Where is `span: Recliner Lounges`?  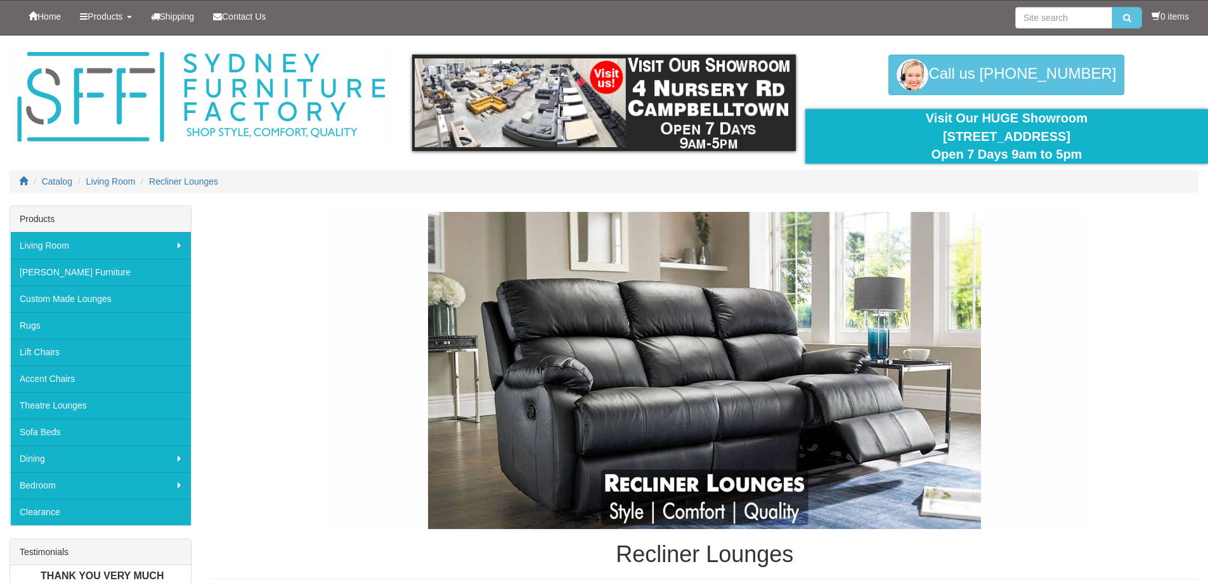
span: Recliner Lounges is located at coordinates (183, 181).